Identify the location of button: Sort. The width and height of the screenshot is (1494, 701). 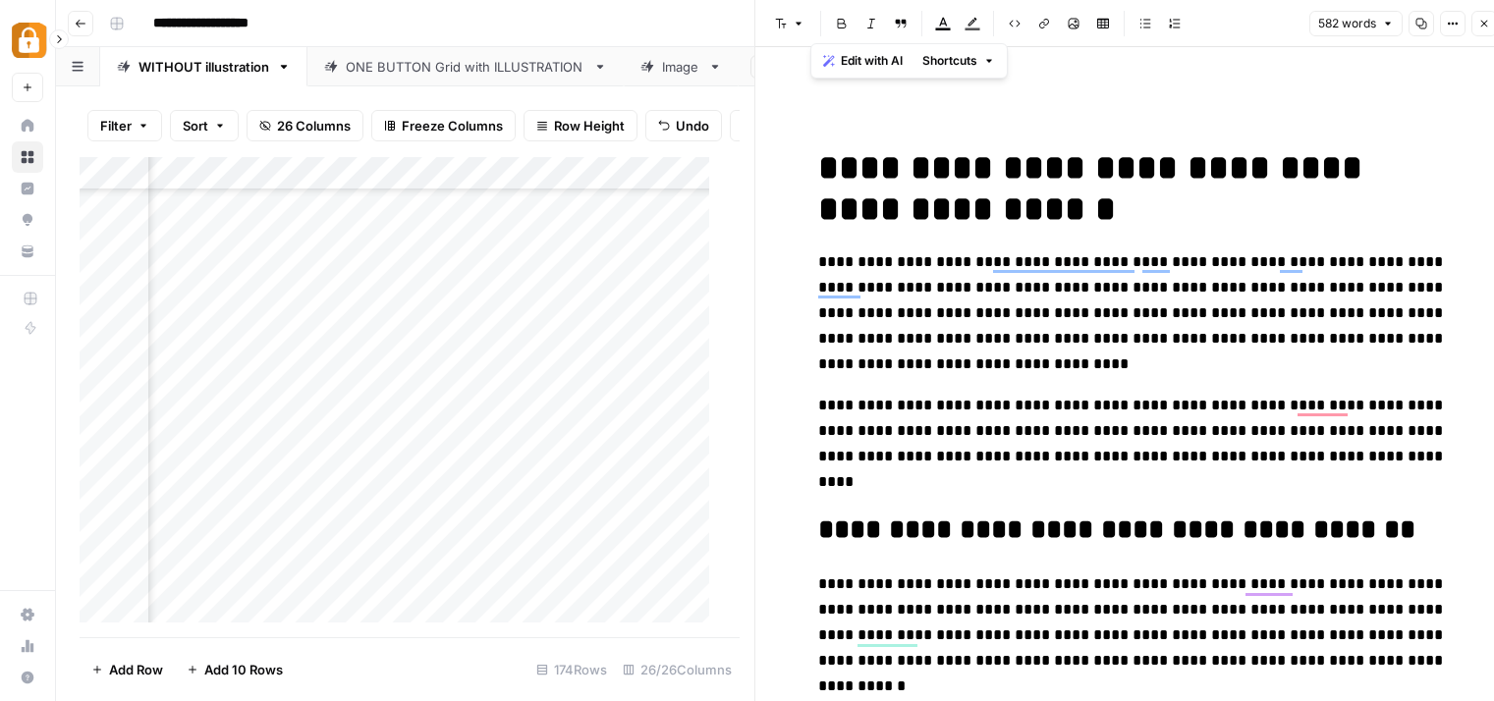
(204, 126).